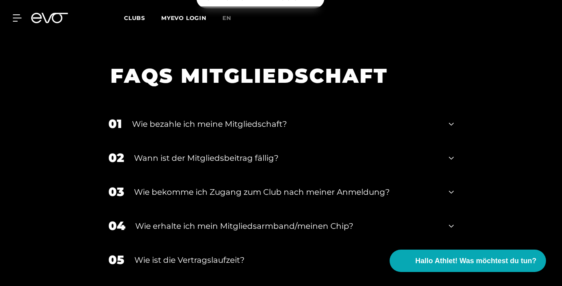  Describe the element at coordinates (475, 261) in the screenshot. I see `span: Hallo Athlet! Was möchtest du tun?` at that location.